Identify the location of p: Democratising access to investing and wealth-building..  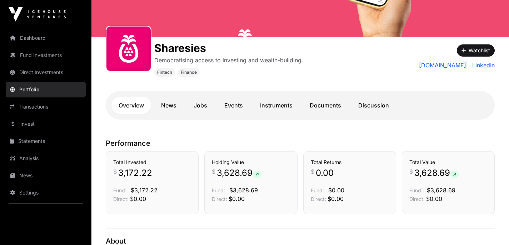
(229, 60).